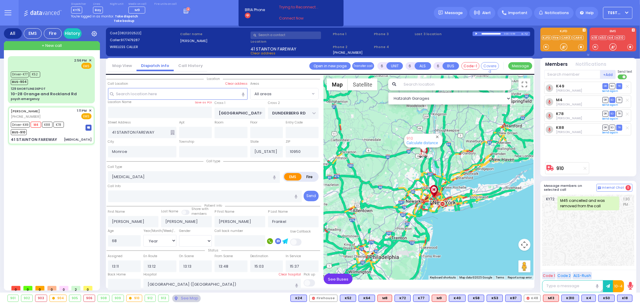 This screenshot has height=304, width=640. What do you see at coordinates (86, 116) in the screenshot?
I see `span: EMS` at bounding box center [86, 116].